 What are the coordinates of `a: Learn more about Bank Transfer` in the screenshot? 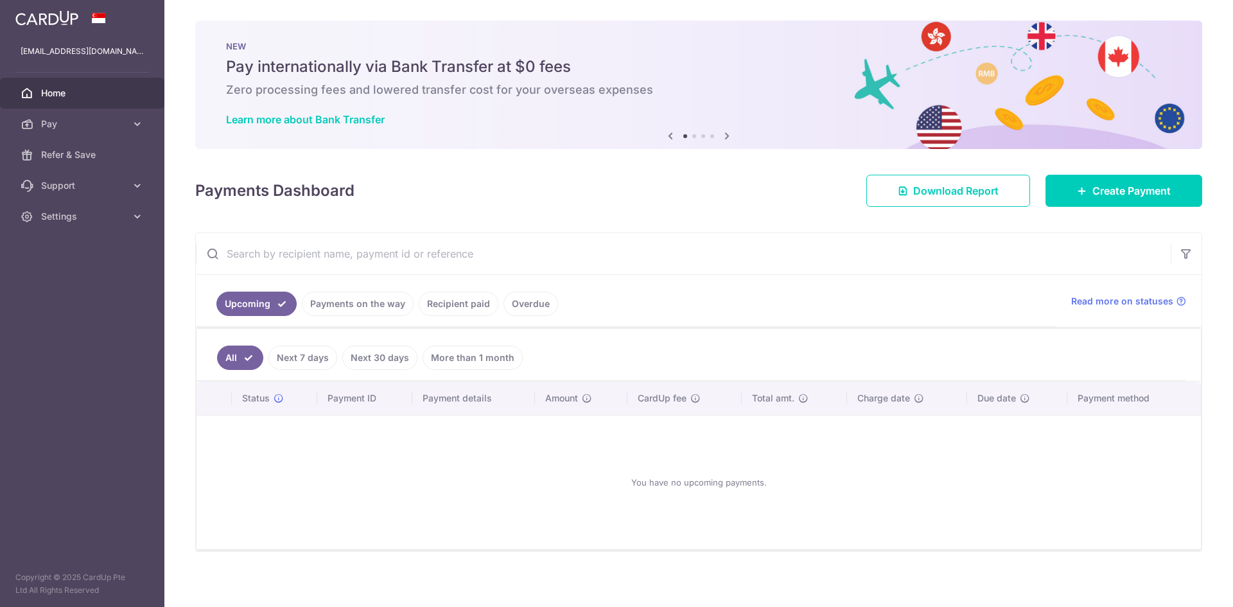 It's located at (305, 119).